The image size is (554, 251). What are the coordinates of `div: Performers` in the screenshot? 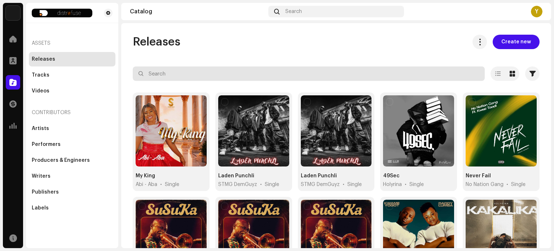 It's located at (46, 144).